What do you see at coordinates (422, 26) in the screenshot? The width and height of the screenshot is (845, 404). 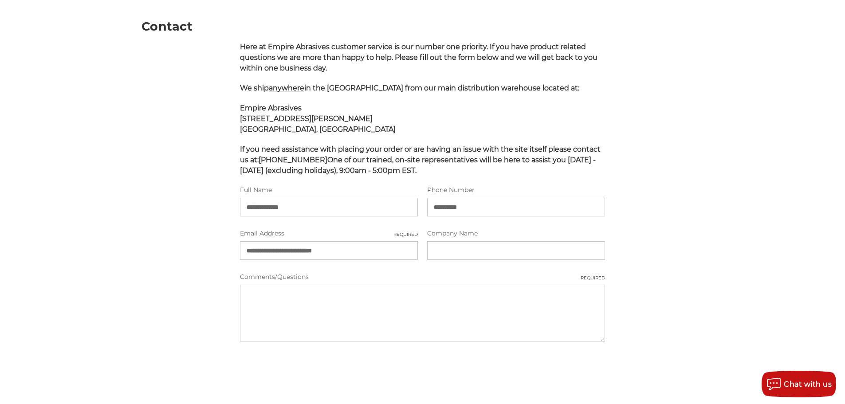 I see `h1: Contact` at bounding box center [422, 26].